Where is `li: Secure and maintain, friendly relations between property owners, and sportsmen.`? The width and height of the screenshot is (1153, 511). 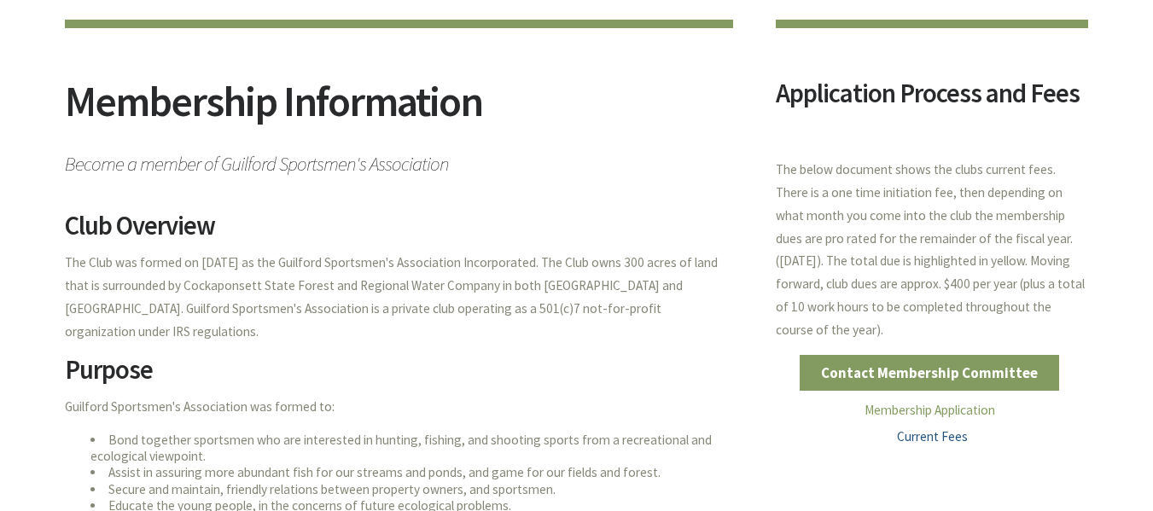 li: Secure and maintain, friendly relations between property owners, and sportsmen. is located at coordinates (411, 489).